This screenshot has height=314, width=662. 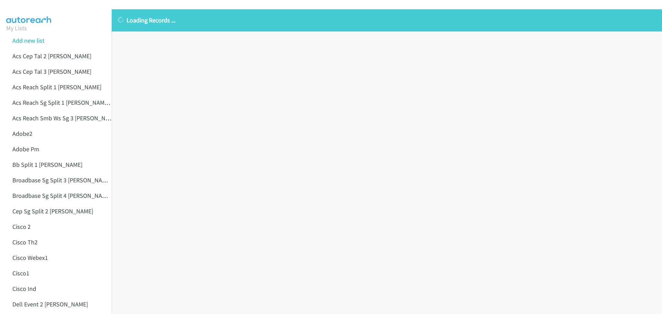 I want to click on a: Add new list, so click(x=28, y=40).